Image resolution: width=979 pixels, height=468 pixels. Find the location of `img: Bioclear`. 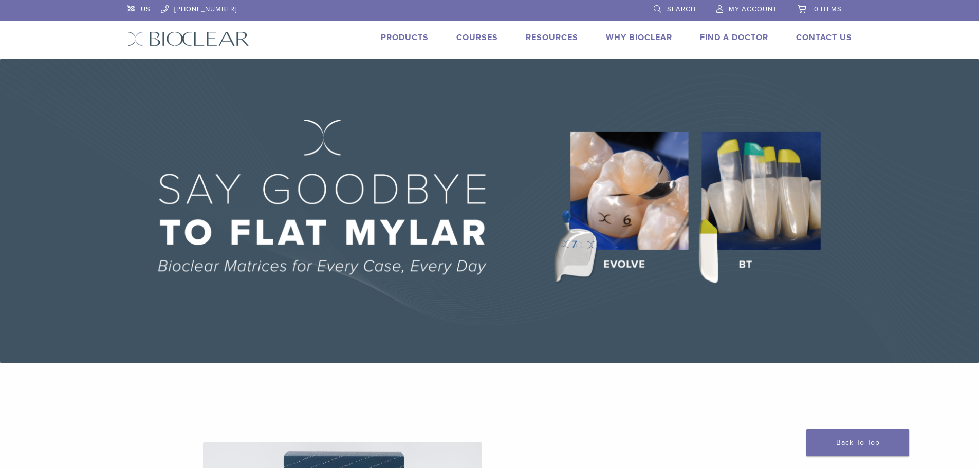

img: Bioclear is located at coordinates (188, 39).